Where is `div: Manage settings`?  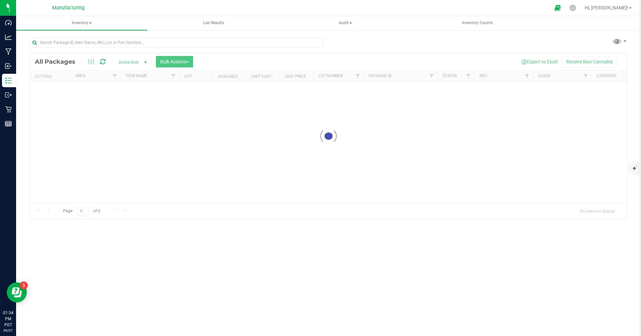
div: Manage settings is located at coordinates (572, 8).